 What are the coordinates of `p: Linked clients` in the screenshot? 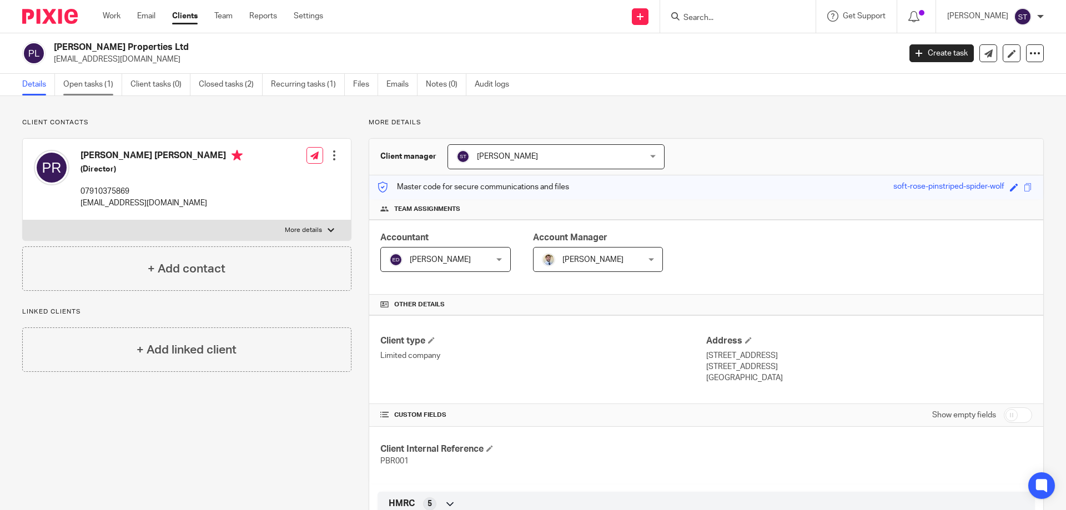 It's located at (186, 312).